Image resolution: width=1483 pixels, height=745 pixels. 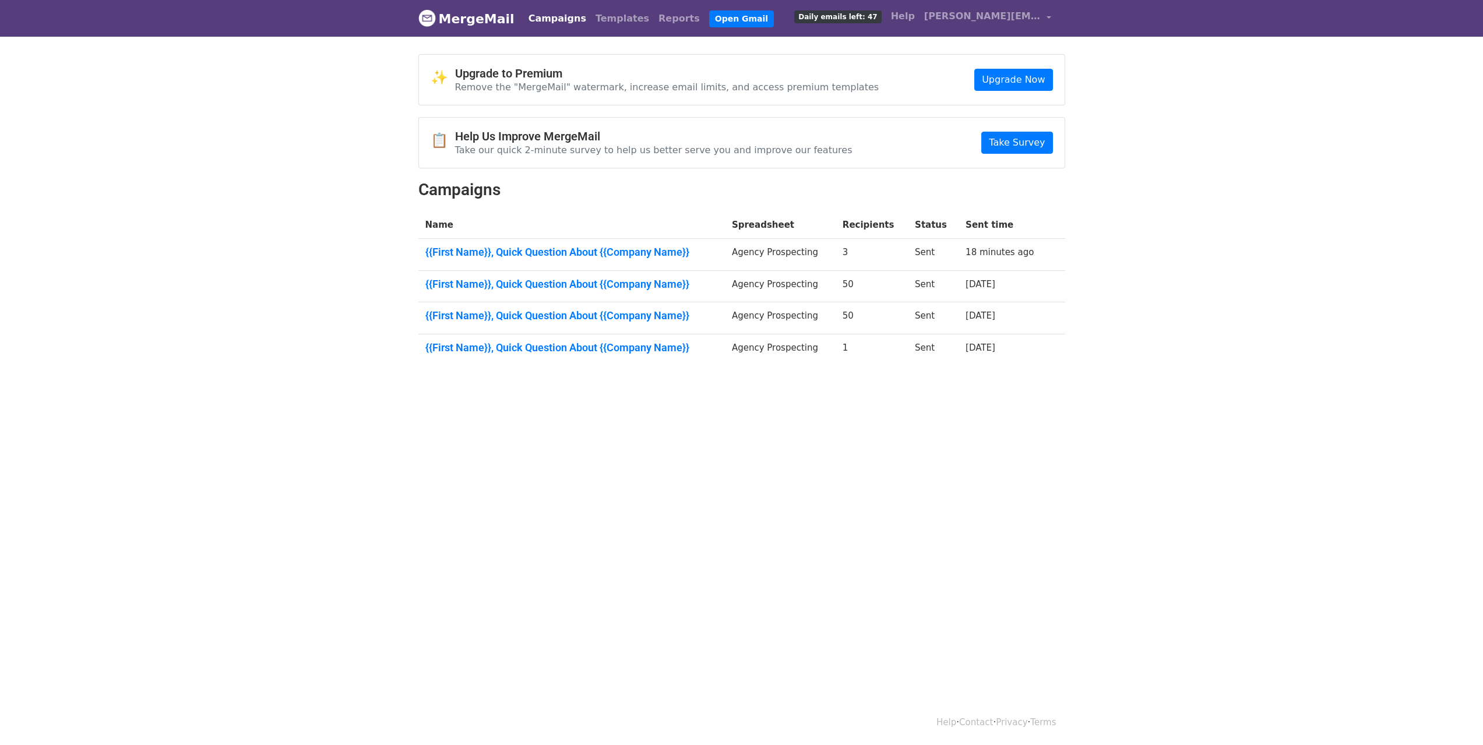 I want to click on h4: Upgrade to Premium, so click(x=667, y=73).